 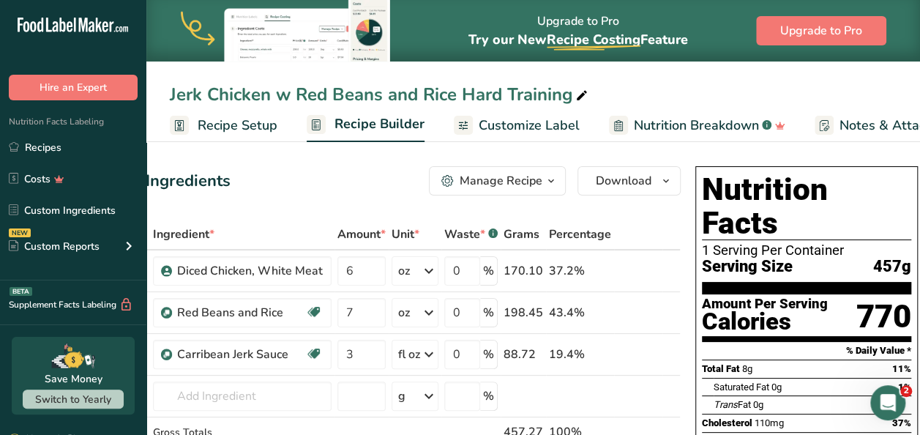 I want to click on div: Custom Reports, so click(x=54, y=246).